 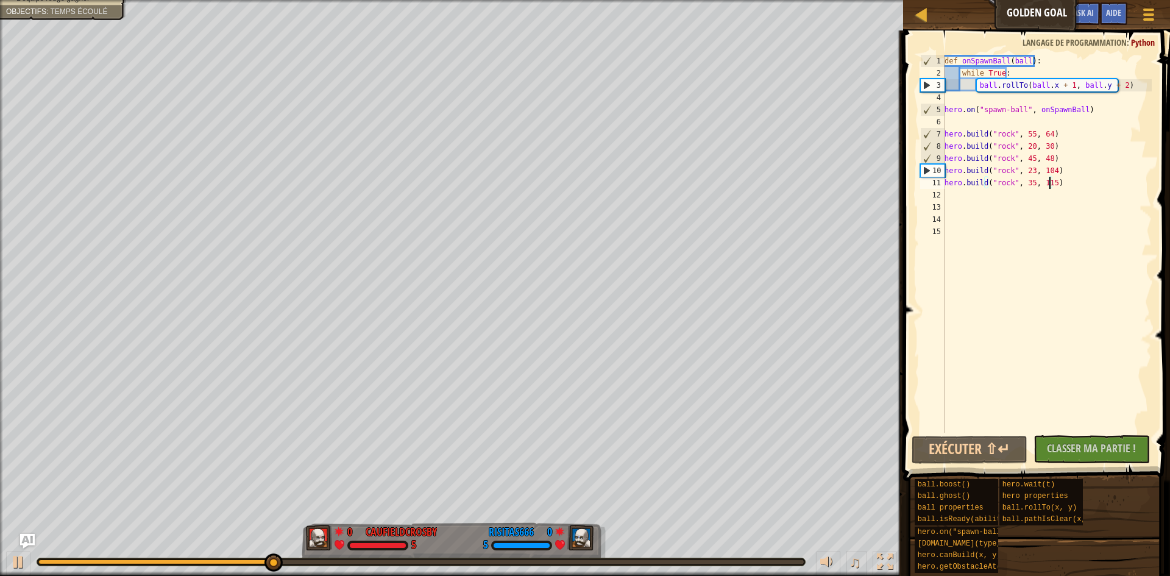 I want to click on span: ball.ghost(), so click(x=944, y=496).